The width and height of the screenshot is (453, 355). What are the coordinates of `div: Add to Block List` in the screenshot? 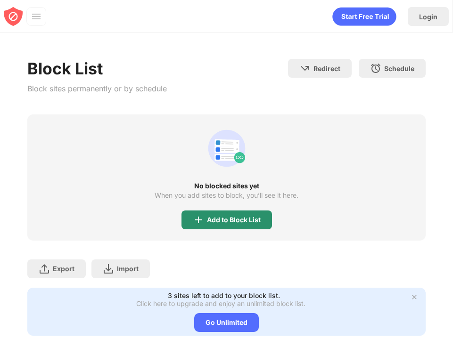 It's located at (234, 220).